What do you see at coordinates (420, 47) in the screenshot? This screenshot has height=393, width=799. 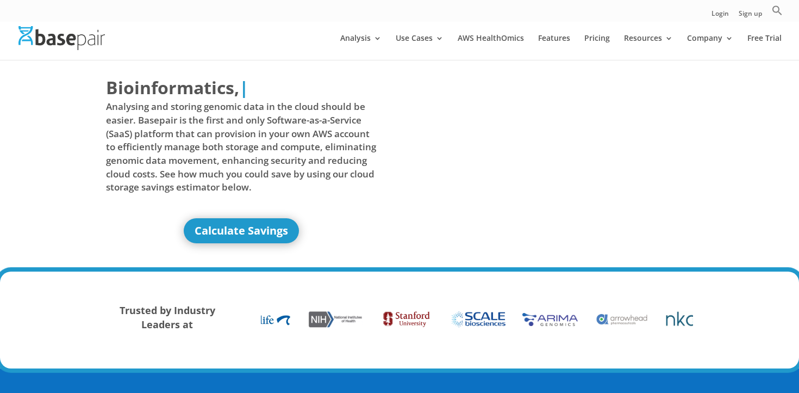 I see `a: Use Cases` at bounding box center [420, 47].